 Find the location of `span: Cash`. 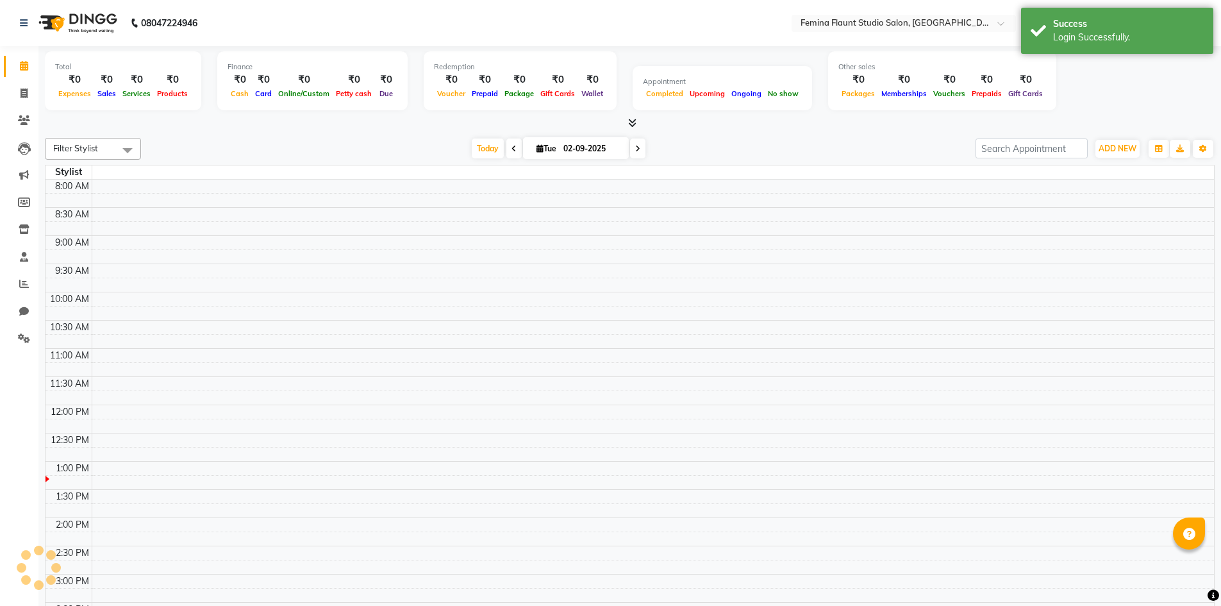

span: Cash is located at coordinates (240, 94).